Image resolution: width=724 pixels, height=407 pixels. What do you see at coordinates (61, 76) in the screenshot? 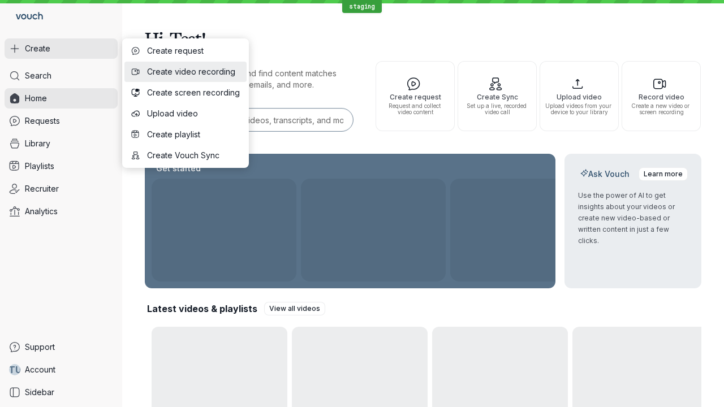
I see `a: Search` at bounding box center [61, 76].